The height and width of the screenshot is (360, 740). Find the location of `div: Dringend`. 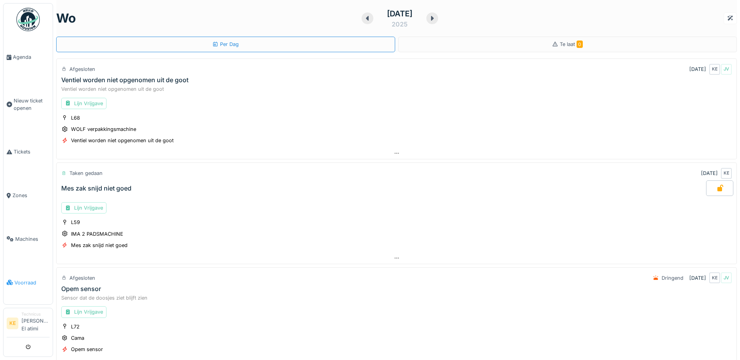

div: Dringend is located at coordinates (673, 278).